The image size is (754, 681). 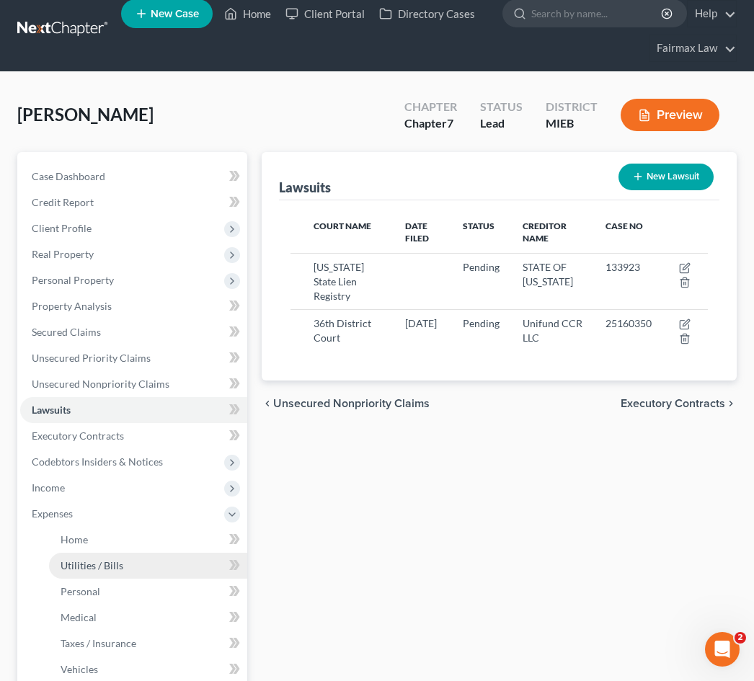 I want to click on a: Lawsuits, so click(x=133, y=410).